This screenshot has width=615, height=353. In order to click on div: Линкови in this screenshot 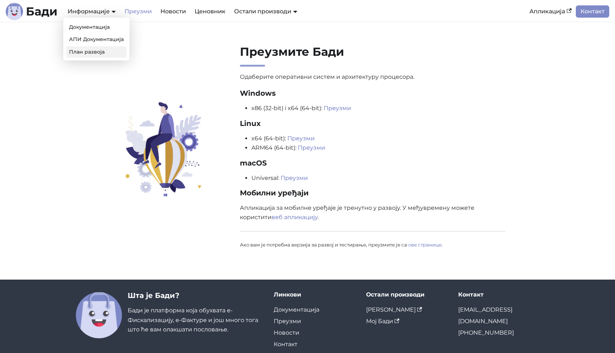, I will do `click(314, 294)`.